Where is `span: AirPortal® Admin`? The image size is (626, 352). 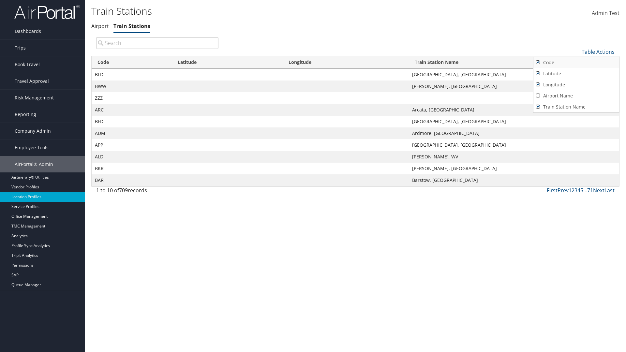
span: AirPortal® Admin is located at coordinates (34, 164).